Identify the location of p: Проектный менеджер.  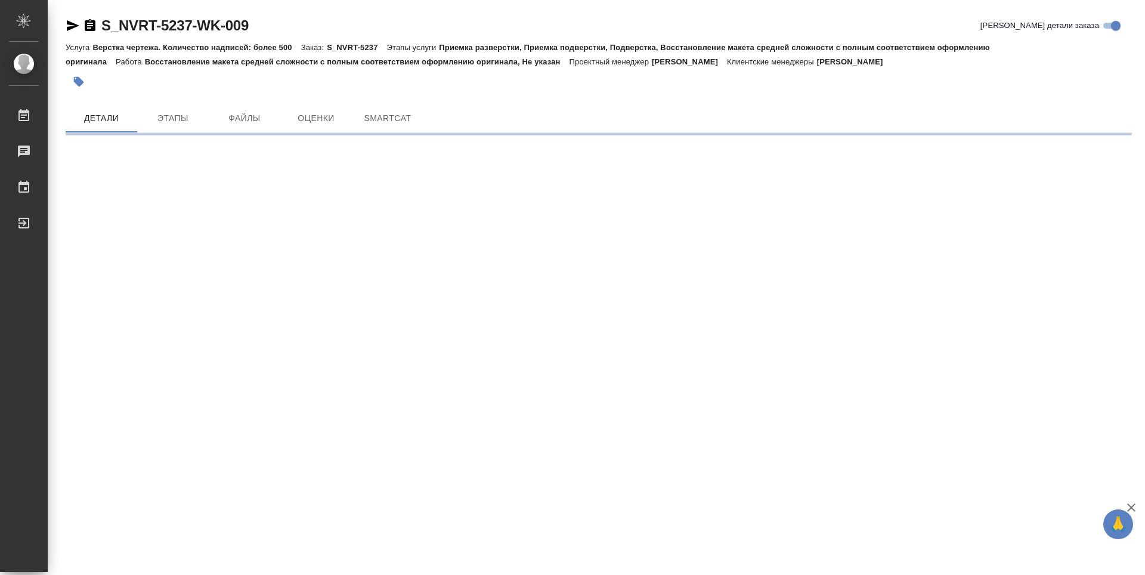
(611, 61).